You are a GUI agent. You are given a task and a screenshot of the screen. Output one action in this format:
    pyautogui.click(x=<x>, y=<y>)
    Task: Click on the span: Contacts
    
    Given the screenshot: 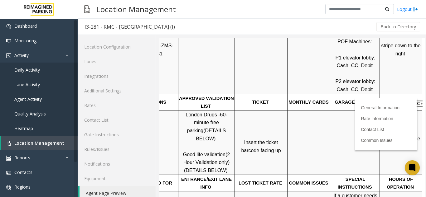 What is the action you would take?
    pyautogui.click(x=23, y=172)
    